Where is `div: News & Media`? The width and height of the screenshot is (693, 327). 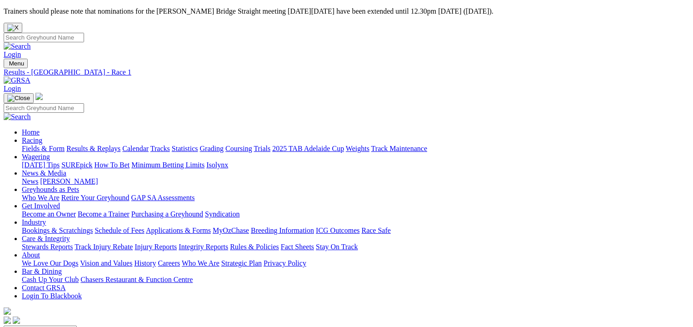
div: News & Media is located at coordinates (355, 181).